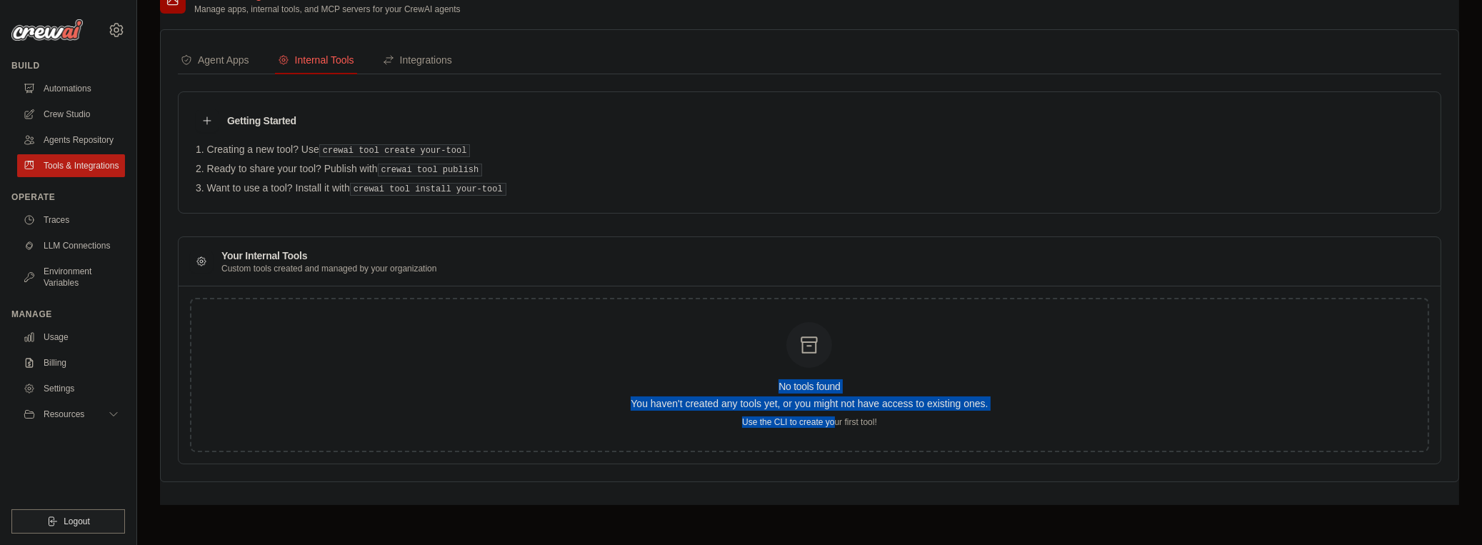  Describe the element at coordinates (809, 386) in the screenshot. I see `h3: No tools found` at that location.